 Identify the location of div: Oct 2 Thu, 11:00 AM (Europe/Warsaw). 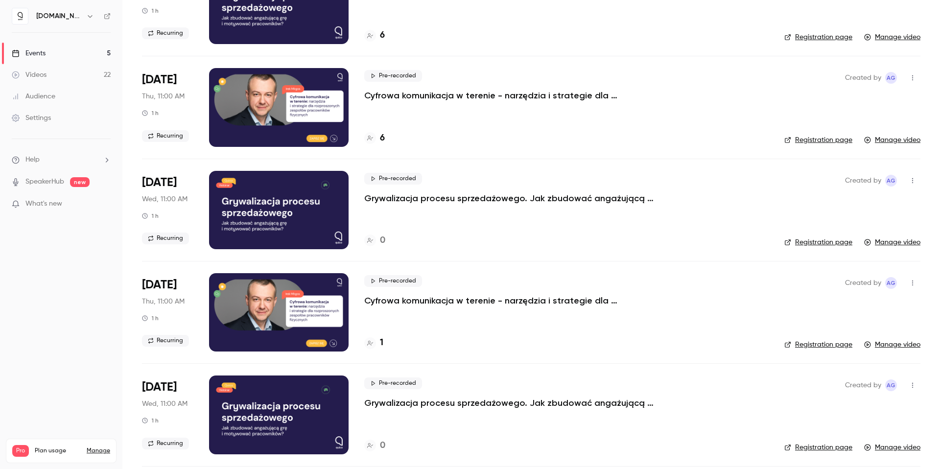
(167, 107).